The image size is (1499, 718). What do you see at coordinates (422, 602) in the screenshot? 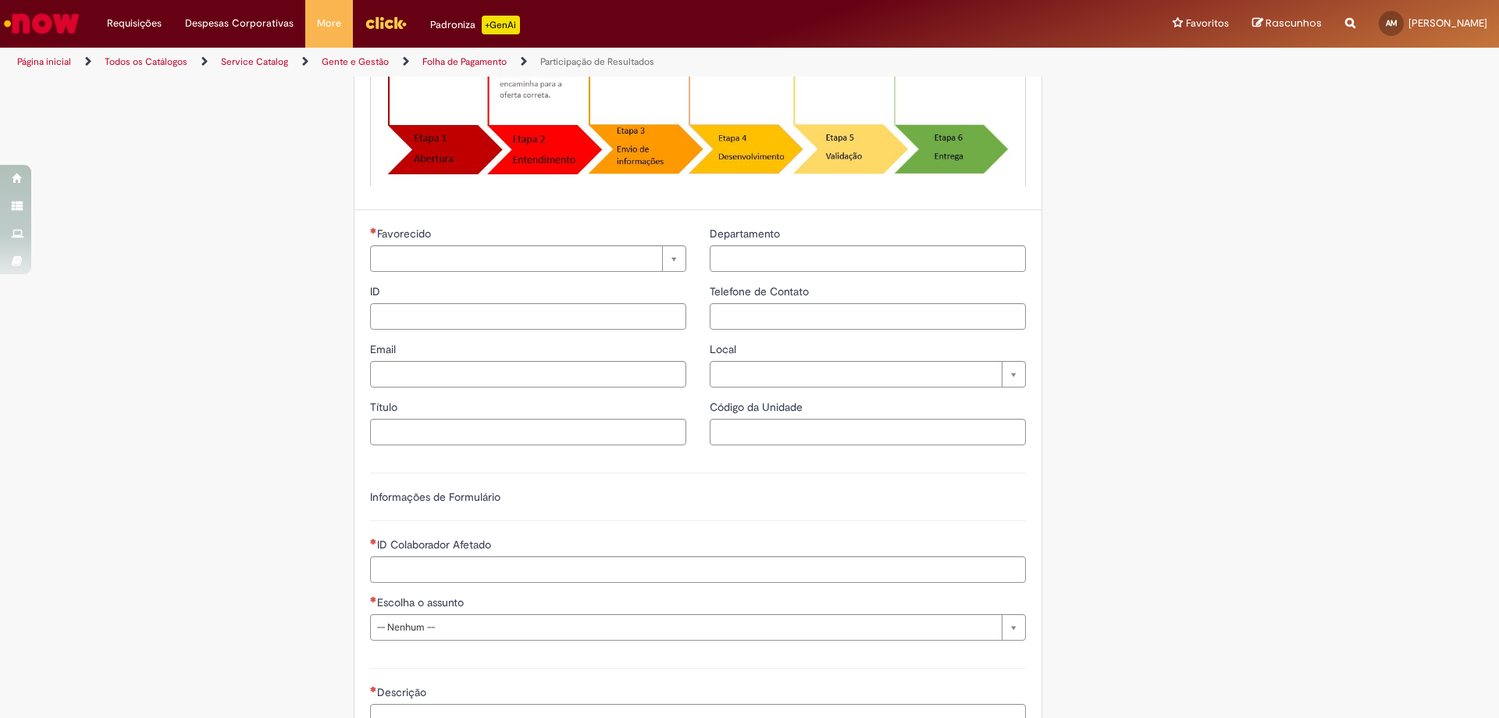
I see `span: Escolha o assunto` at bounding box center [422, 602].